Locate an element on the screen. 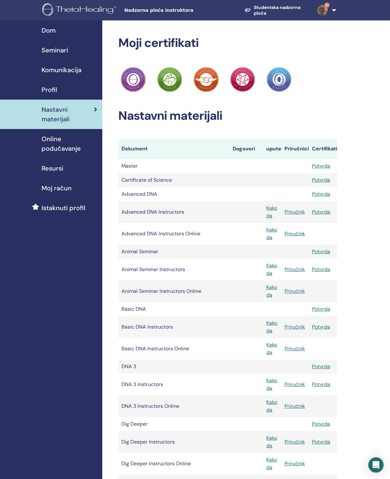  h2: Nastavni materijali is located at coordinates (228, 116).